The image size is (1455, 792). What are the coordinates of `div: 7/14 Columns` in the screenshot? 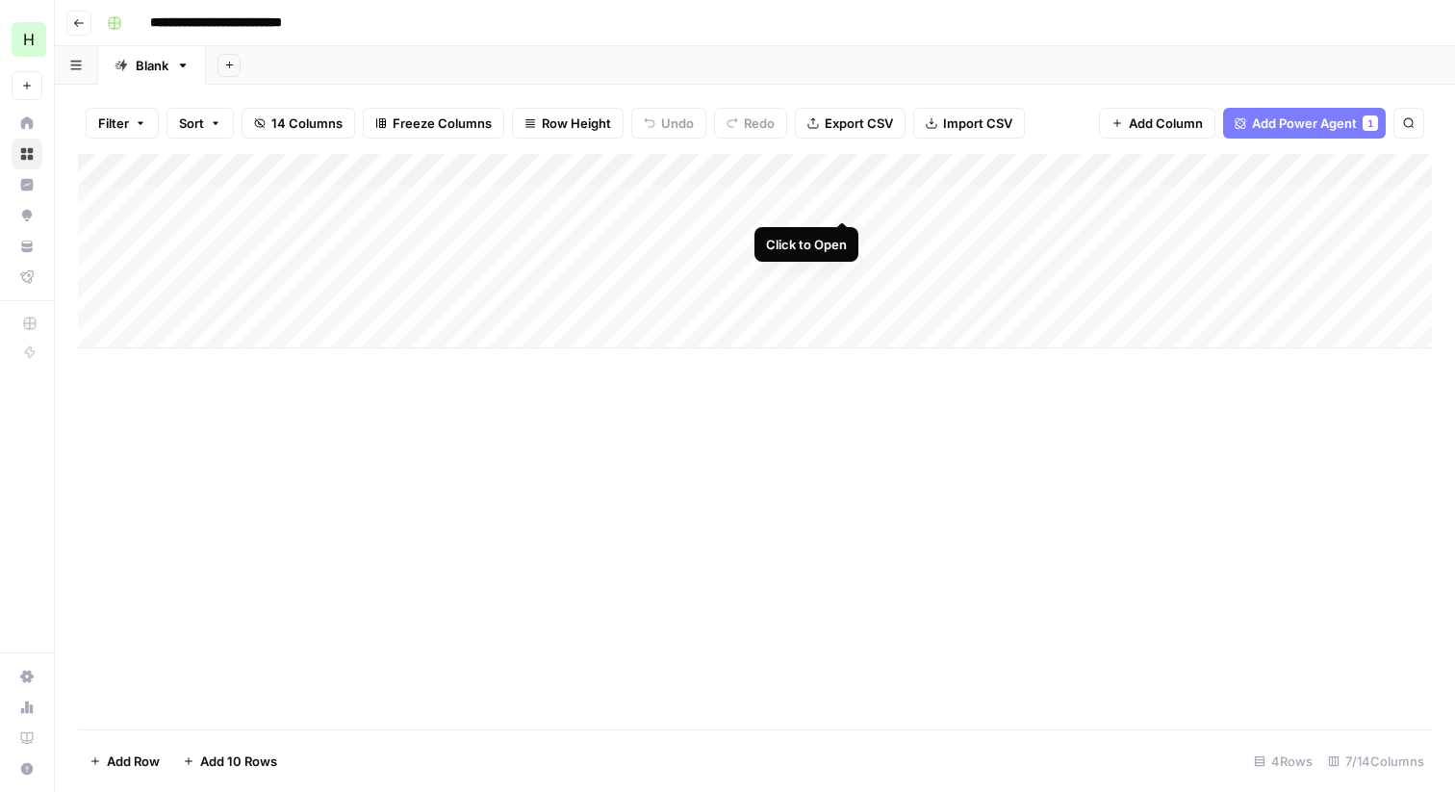 It's located at (1376, 761).